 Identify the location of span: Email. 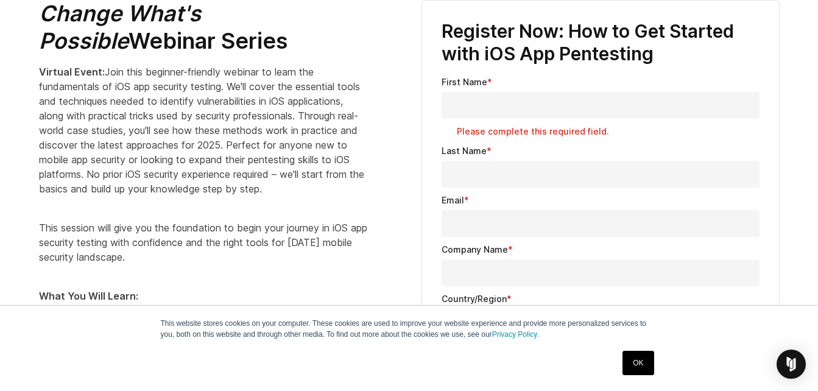
(452, 200).